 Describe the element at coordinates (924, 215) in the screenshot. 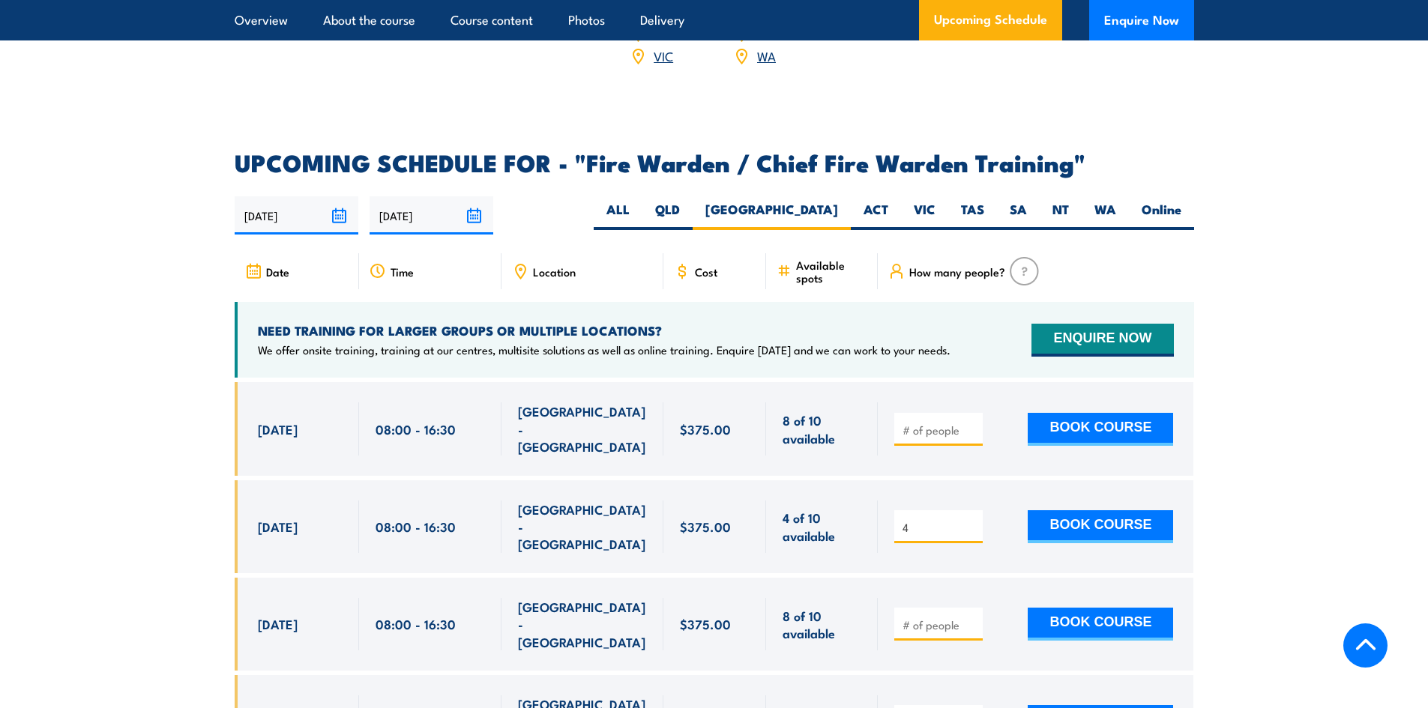

I see `label: VIC` at that location.